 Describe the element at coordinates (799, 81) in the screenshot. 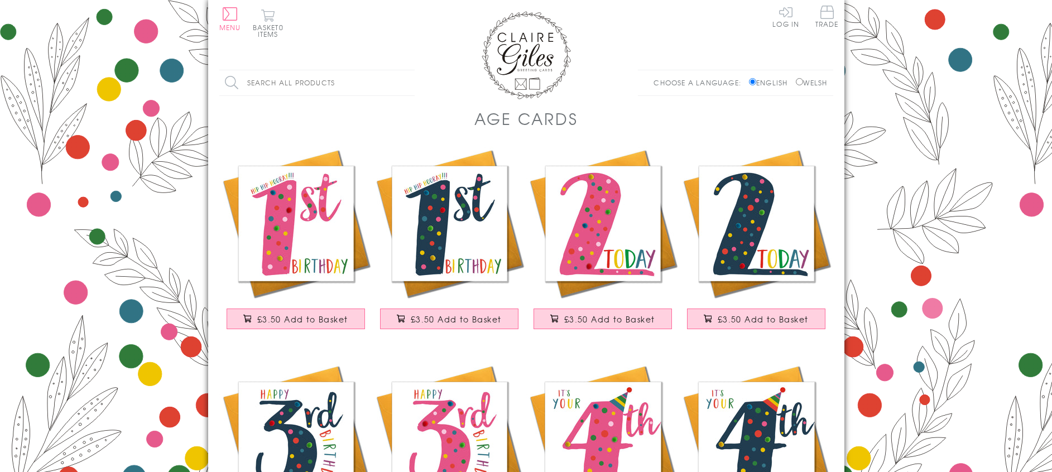

I see `input: Welsh` at that location.